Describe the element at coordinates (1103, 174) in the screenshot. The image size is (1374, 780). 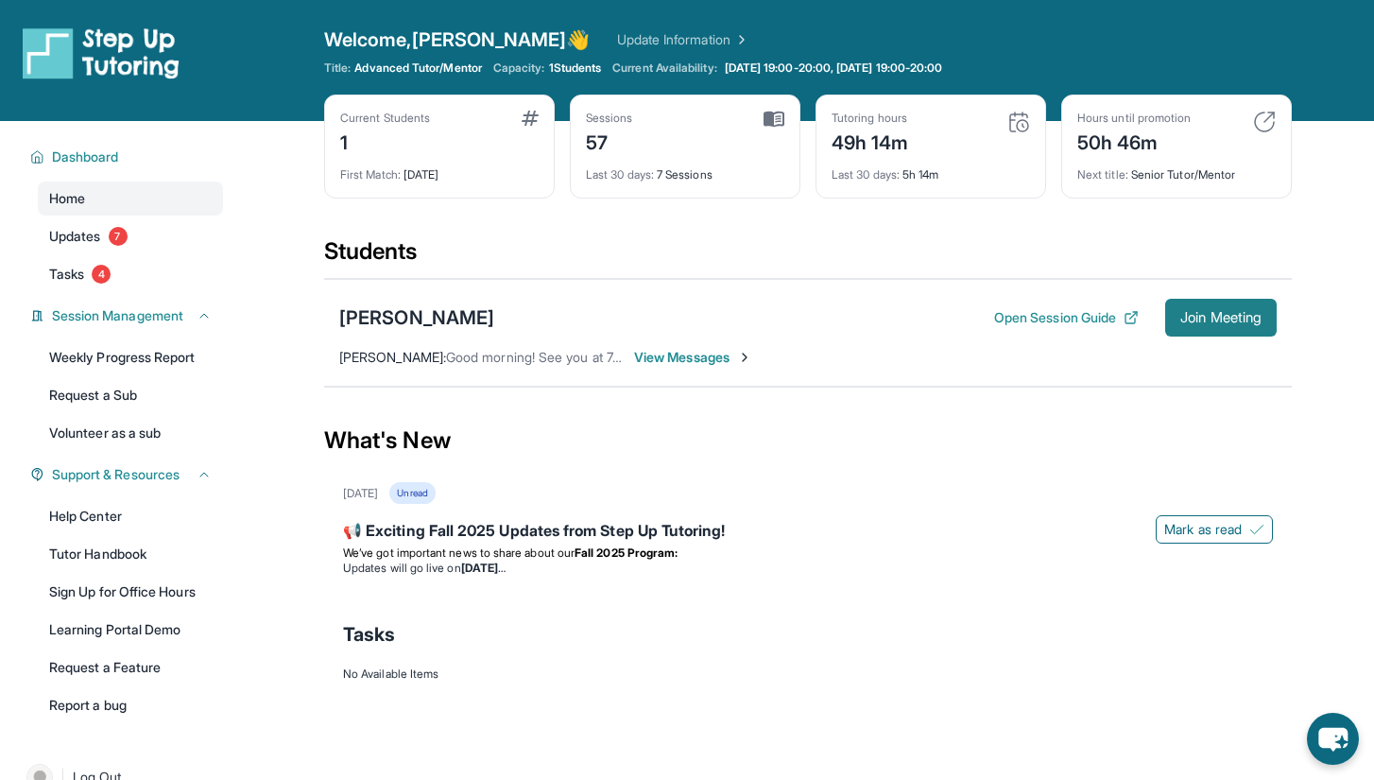
I see `span: Next title :` at that location.